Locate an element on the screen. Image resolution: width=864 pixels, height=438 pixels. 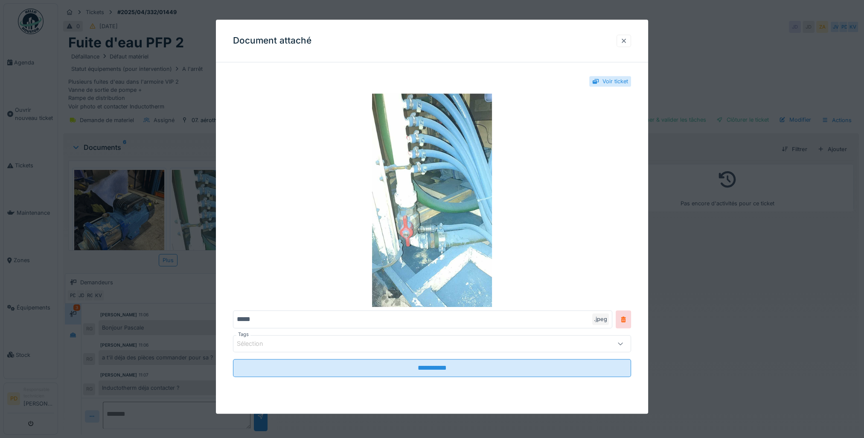
div: Voir ticket is located at coordinates (615, 81).